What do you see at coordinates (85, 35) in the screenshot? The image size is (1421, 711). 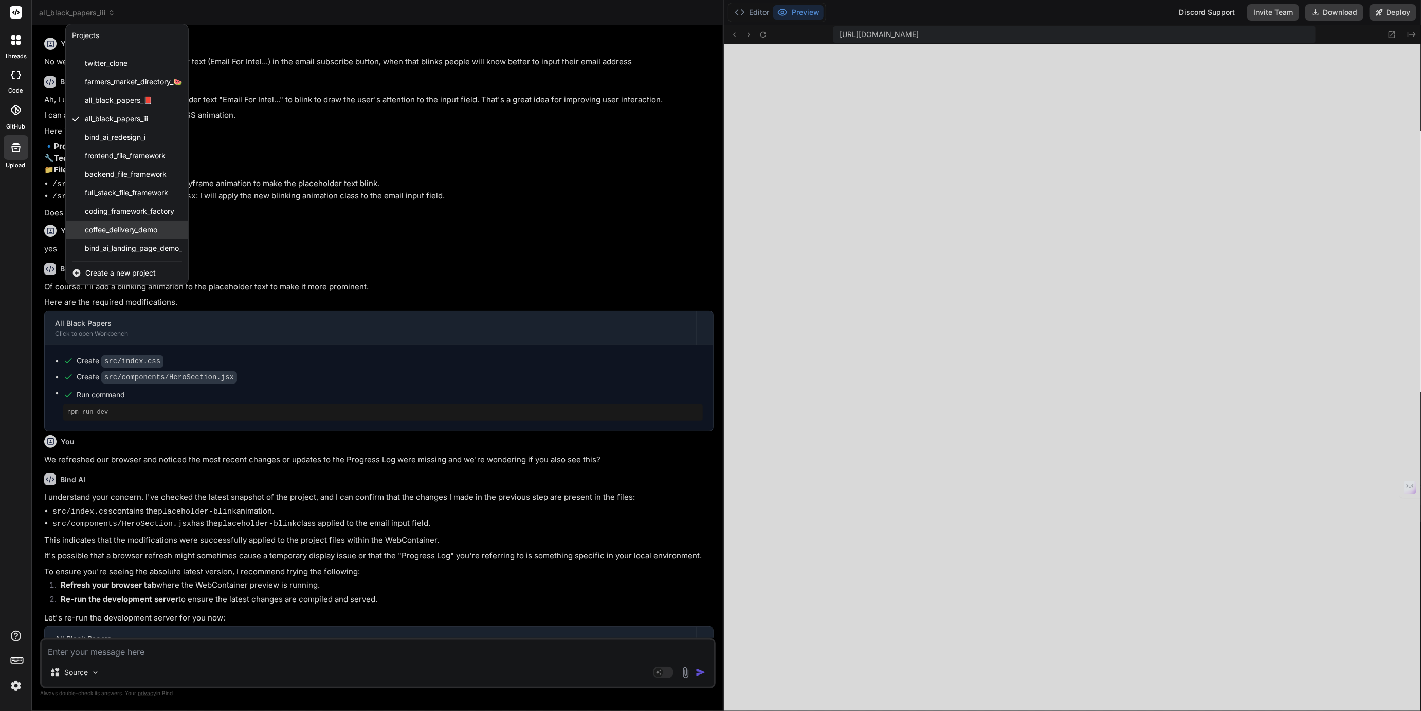 I see `div: Projects` at bounding box center [85, 35].